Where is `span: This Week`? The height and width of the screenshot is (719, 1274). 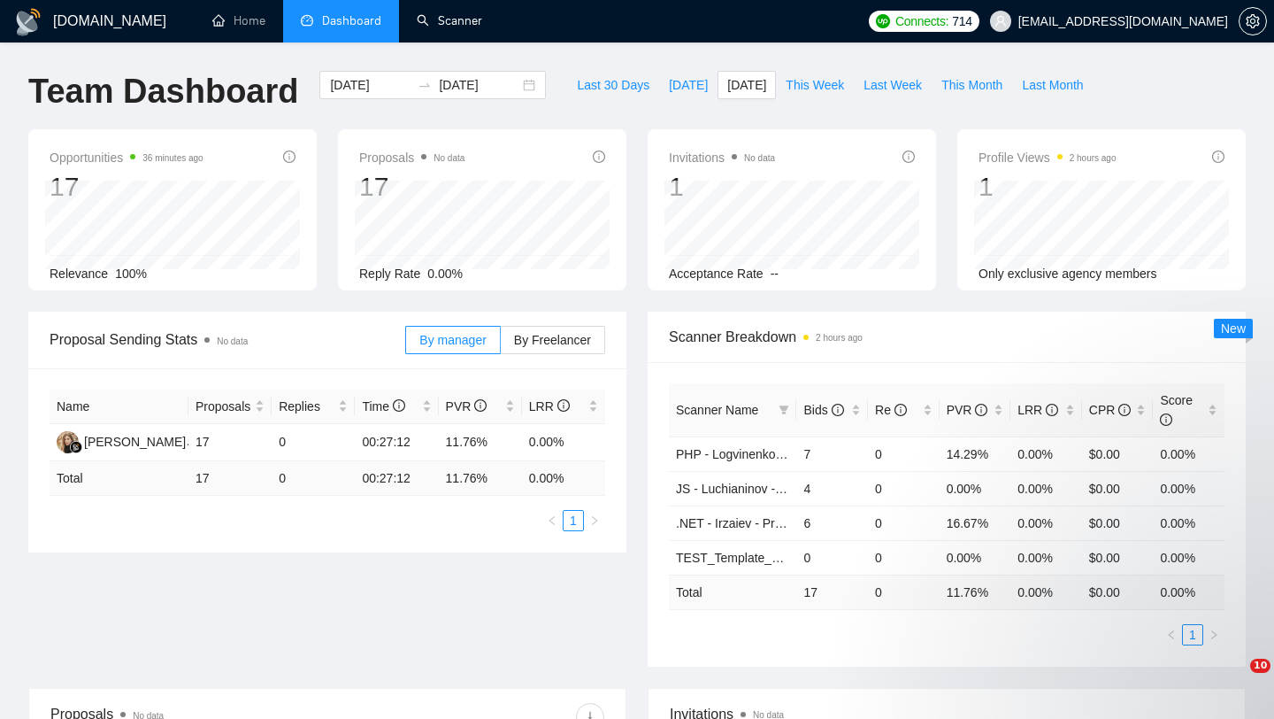 span: This Week is located at coordinates (815, 85).